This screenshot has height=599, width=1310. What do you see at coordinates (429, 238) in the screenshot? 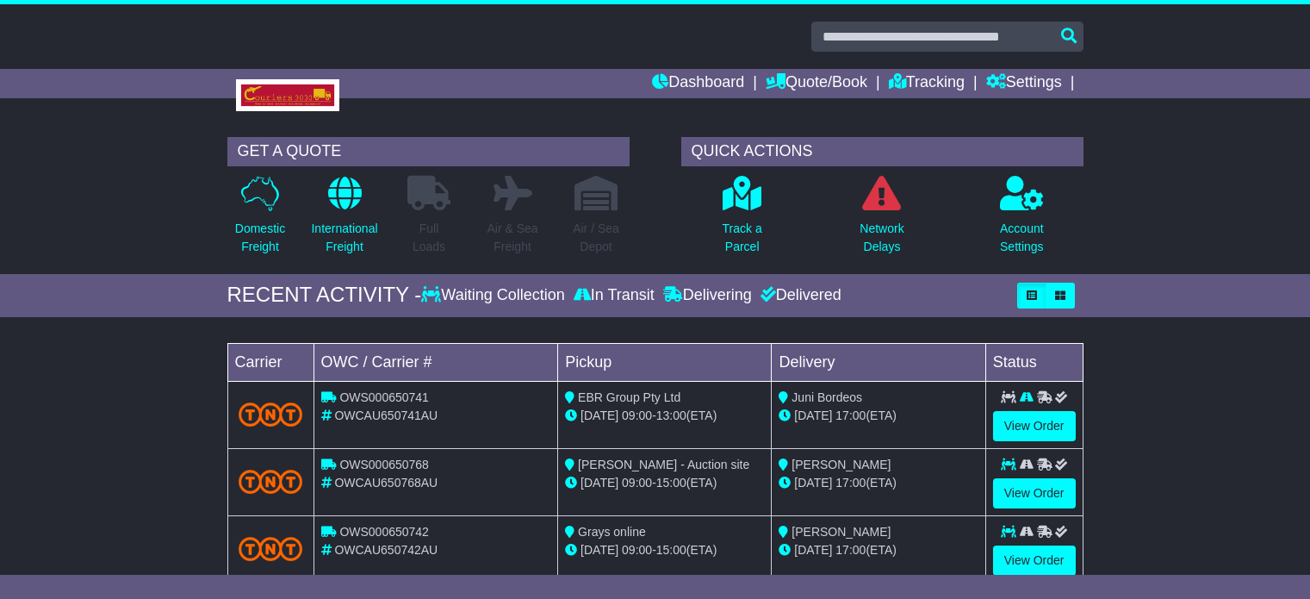
I see `p: Full Loads` at bounding box center [429, 238].